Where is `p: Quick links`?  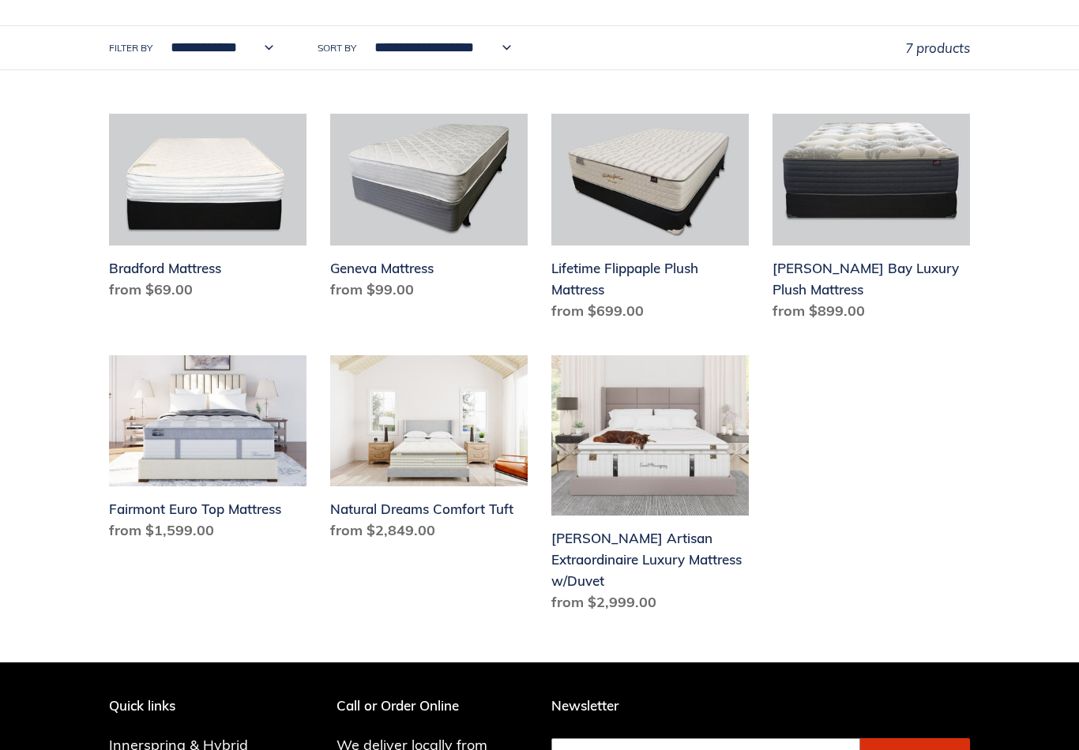 p: Quick links is located at coordinates (190, 706).